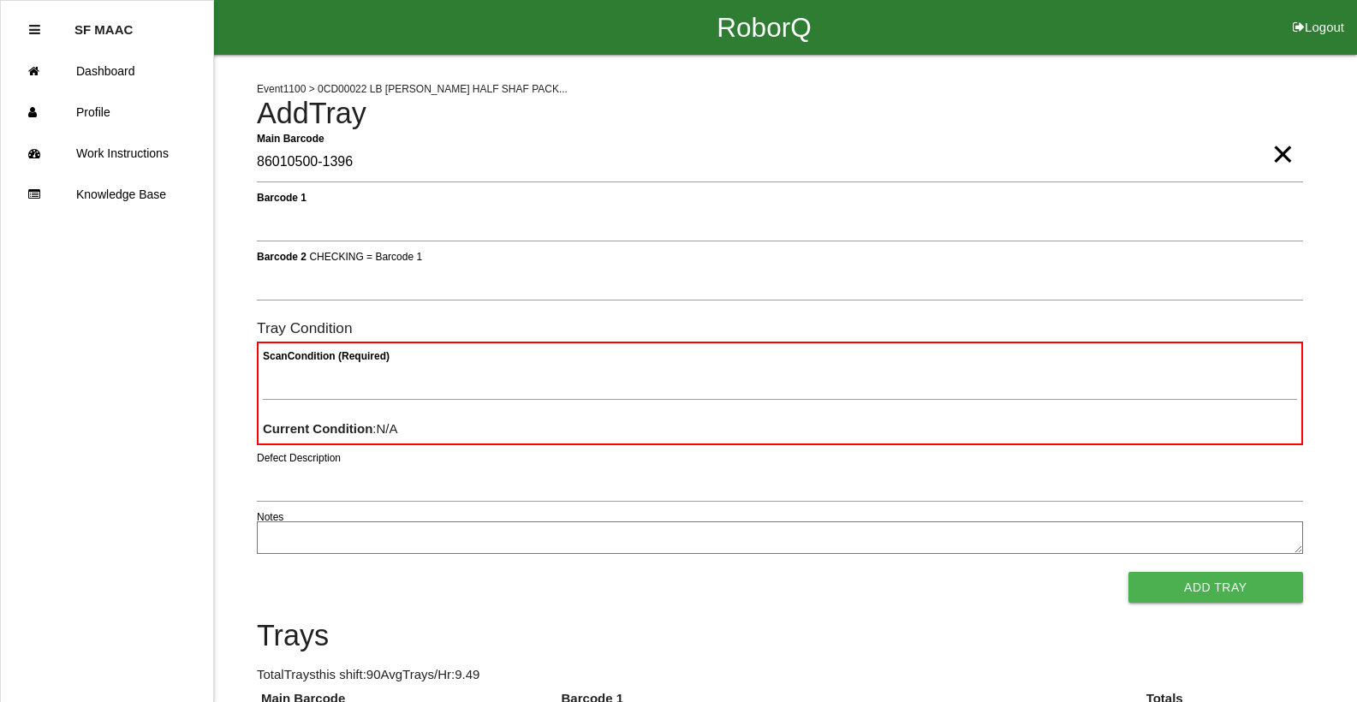 This screenshot has width=1357, height=702. I want to click on b: Main Barcode, so click(290, 138).